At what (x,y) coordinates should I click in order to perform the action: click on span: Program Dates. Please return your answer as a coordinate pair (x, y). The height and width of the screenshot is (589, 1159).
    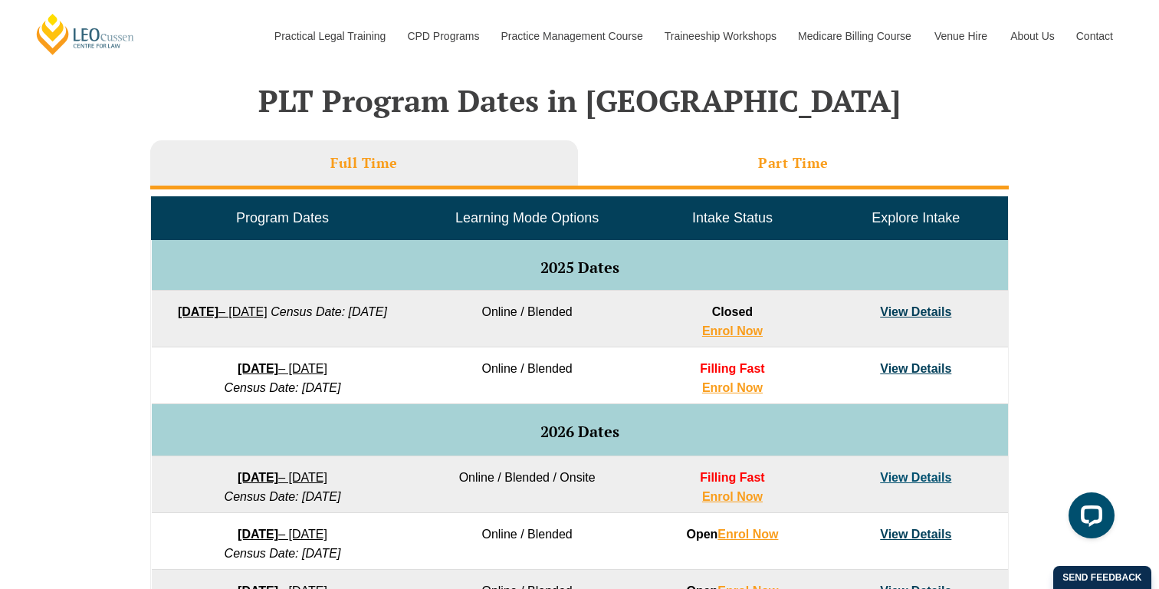
    Looking at the image, I should click on (282, 218).